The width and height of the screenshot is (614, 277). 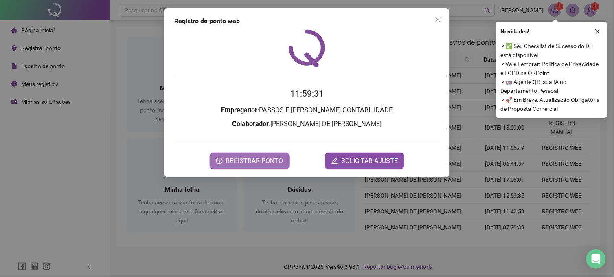 What do you see at coordinates (307, 21) in the screenshot?
I see `div: Registro de ponto web` at bounding box center [307, 21].